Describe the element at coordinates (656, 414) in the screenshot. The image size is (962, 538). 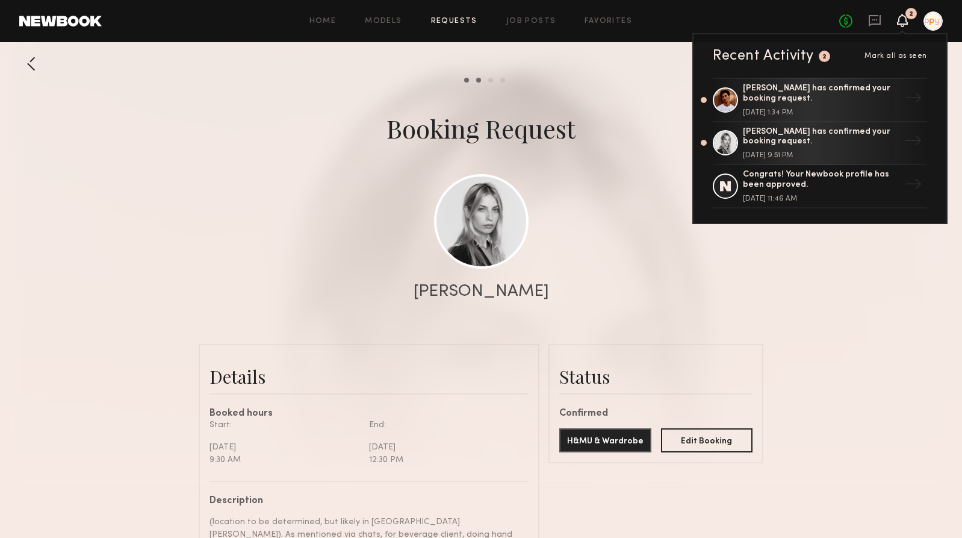
I see `div: Confirmed` at that location.